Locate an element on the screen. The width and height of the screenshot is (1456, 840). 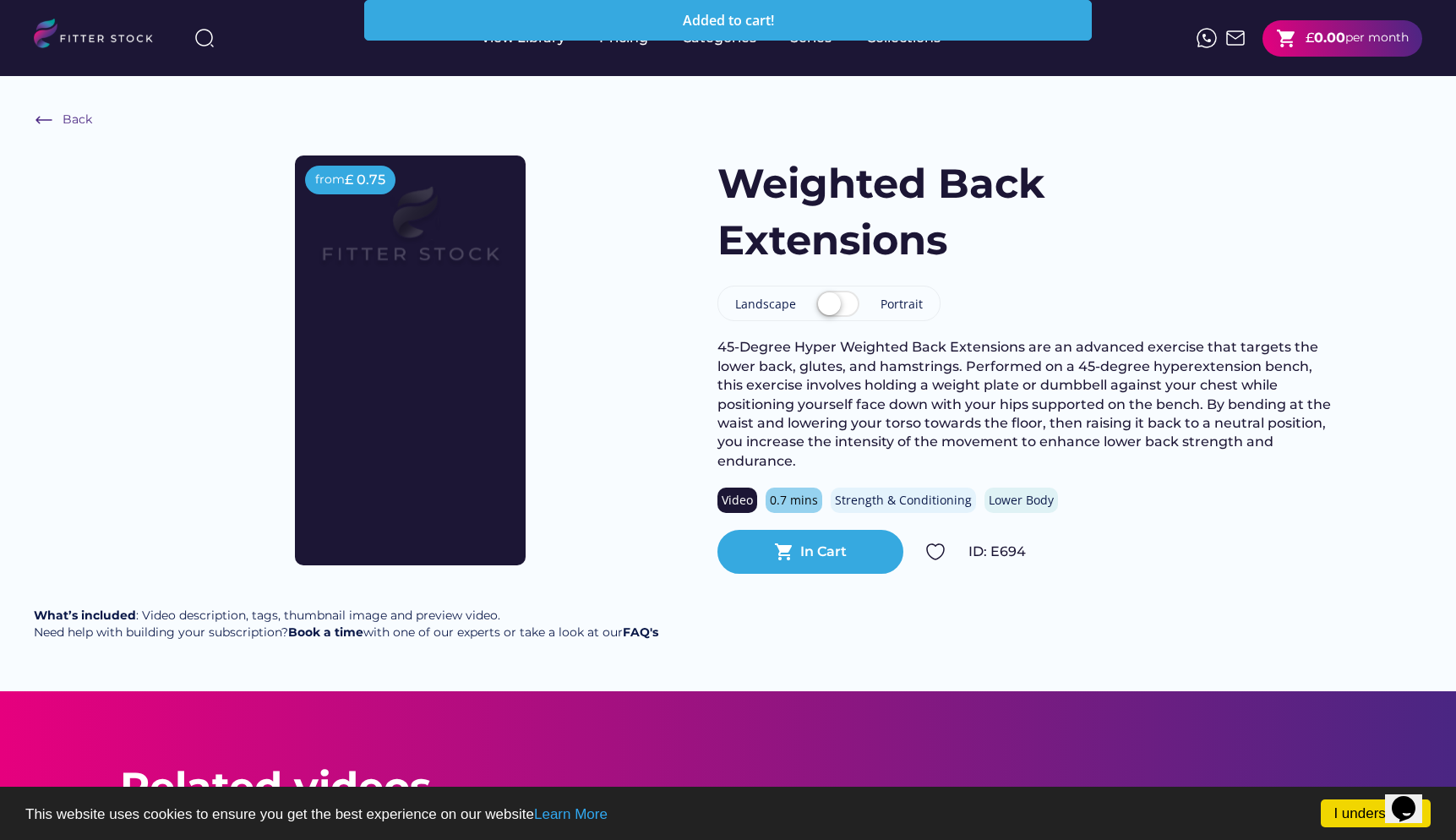
div: Video is located at coordinates (737, 500).